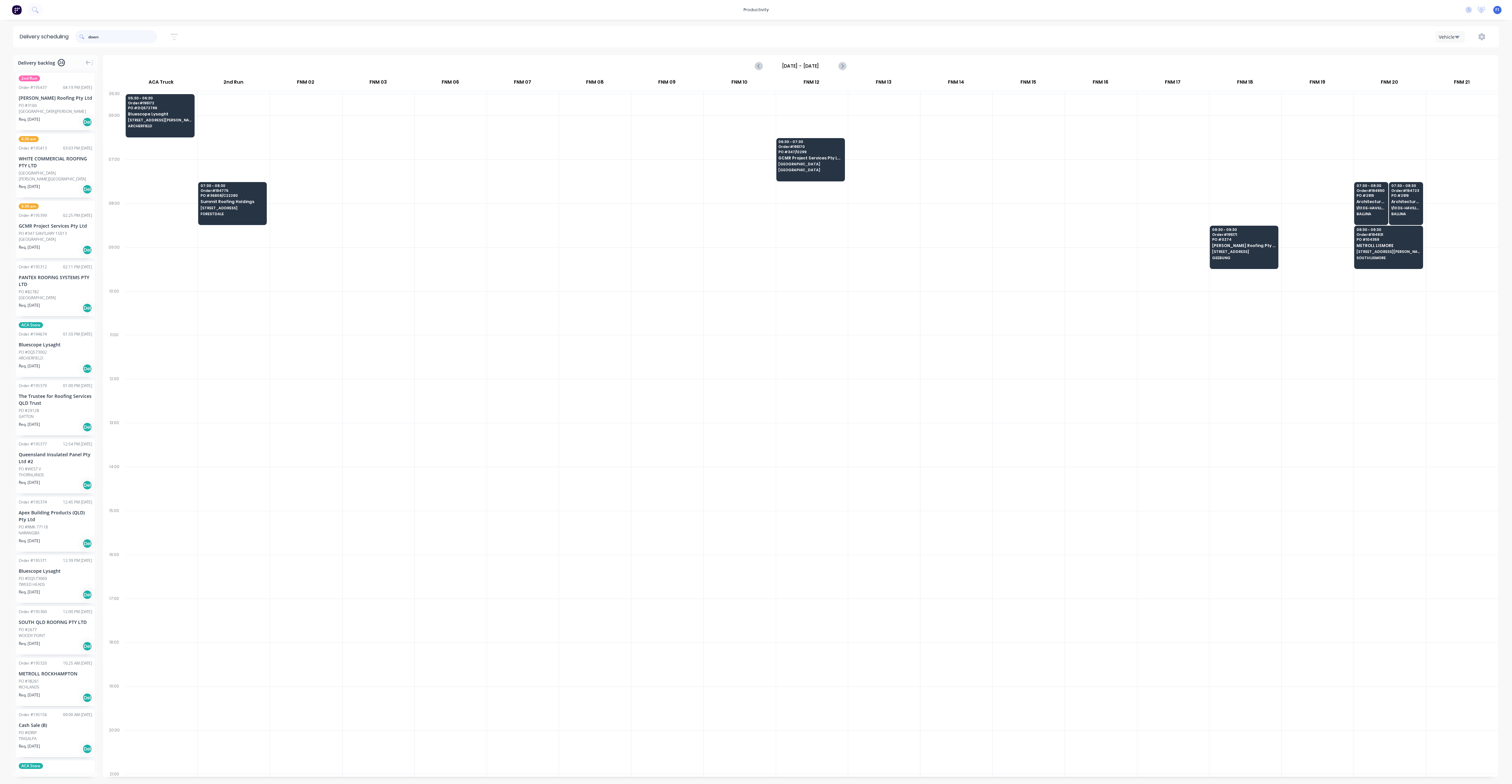  What do you see at coordinates (29, 469) in the screenshot?
I see `div: PO #WEST V` at bounding box center [29, 469].